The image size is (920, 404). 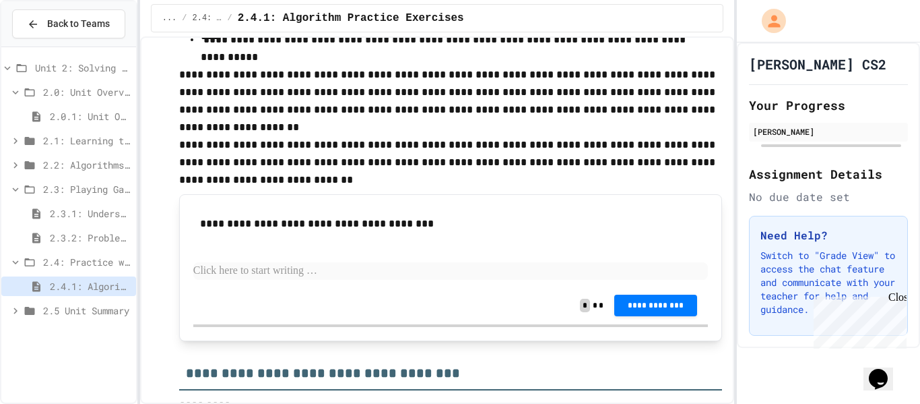 I want to click on span: 2.3: Playing Games, so click(x=87, y=189).